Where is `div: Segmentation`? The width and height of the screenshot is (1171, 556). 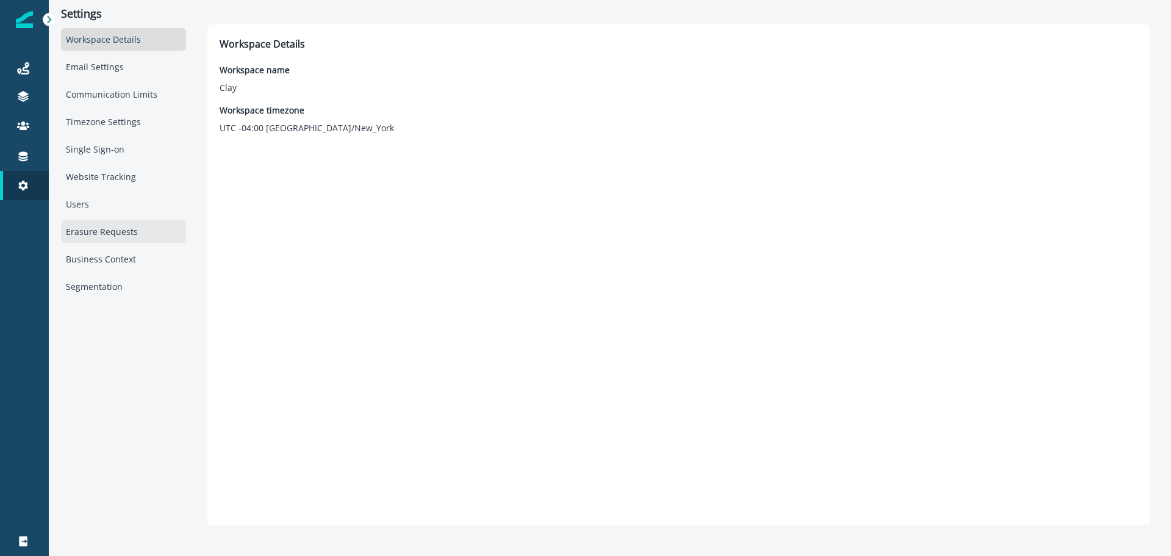
div: Segmentation is located at coordinates (123, 286).